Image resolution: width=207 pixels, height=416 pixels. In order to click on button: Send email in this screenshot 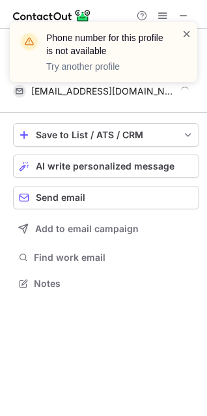, I will do `click(106, 197)`.